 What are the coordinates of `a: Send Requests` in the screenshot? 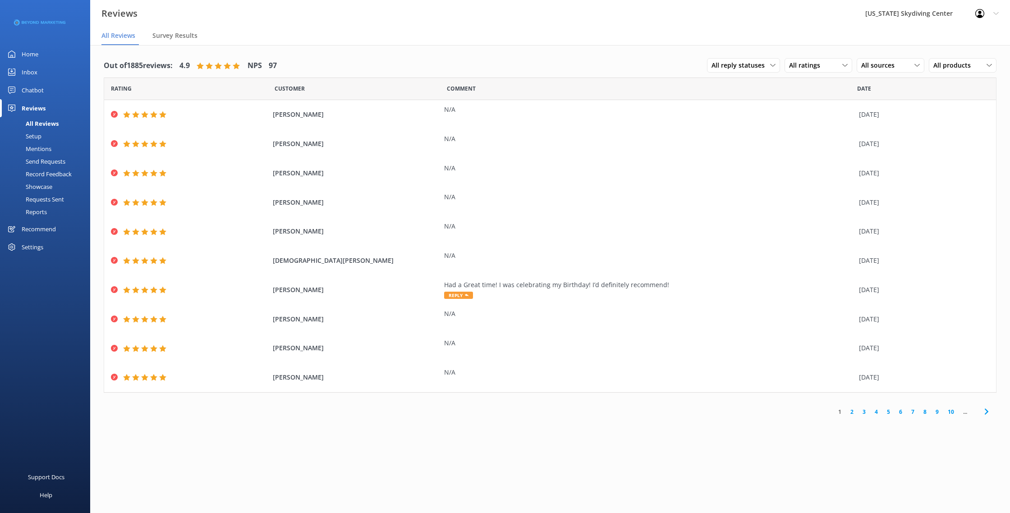 It's located at (48, 161).